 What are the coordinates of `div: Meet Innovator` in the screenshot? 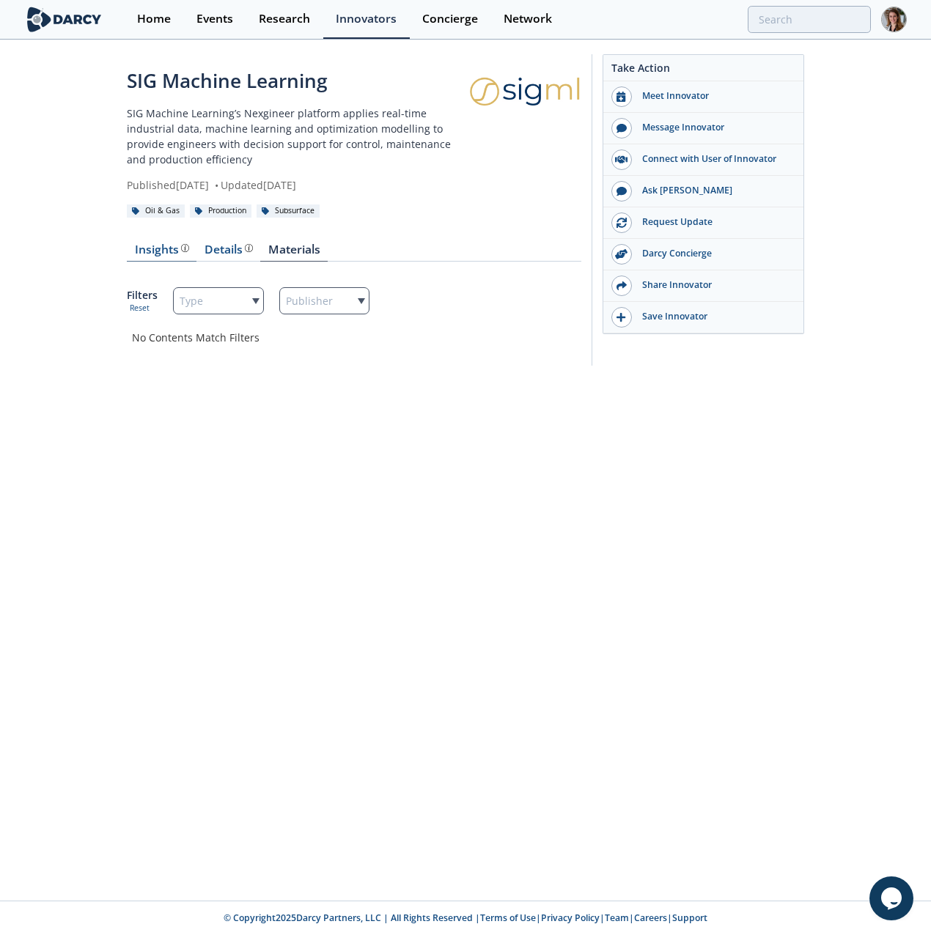 It's located at (714, 96).